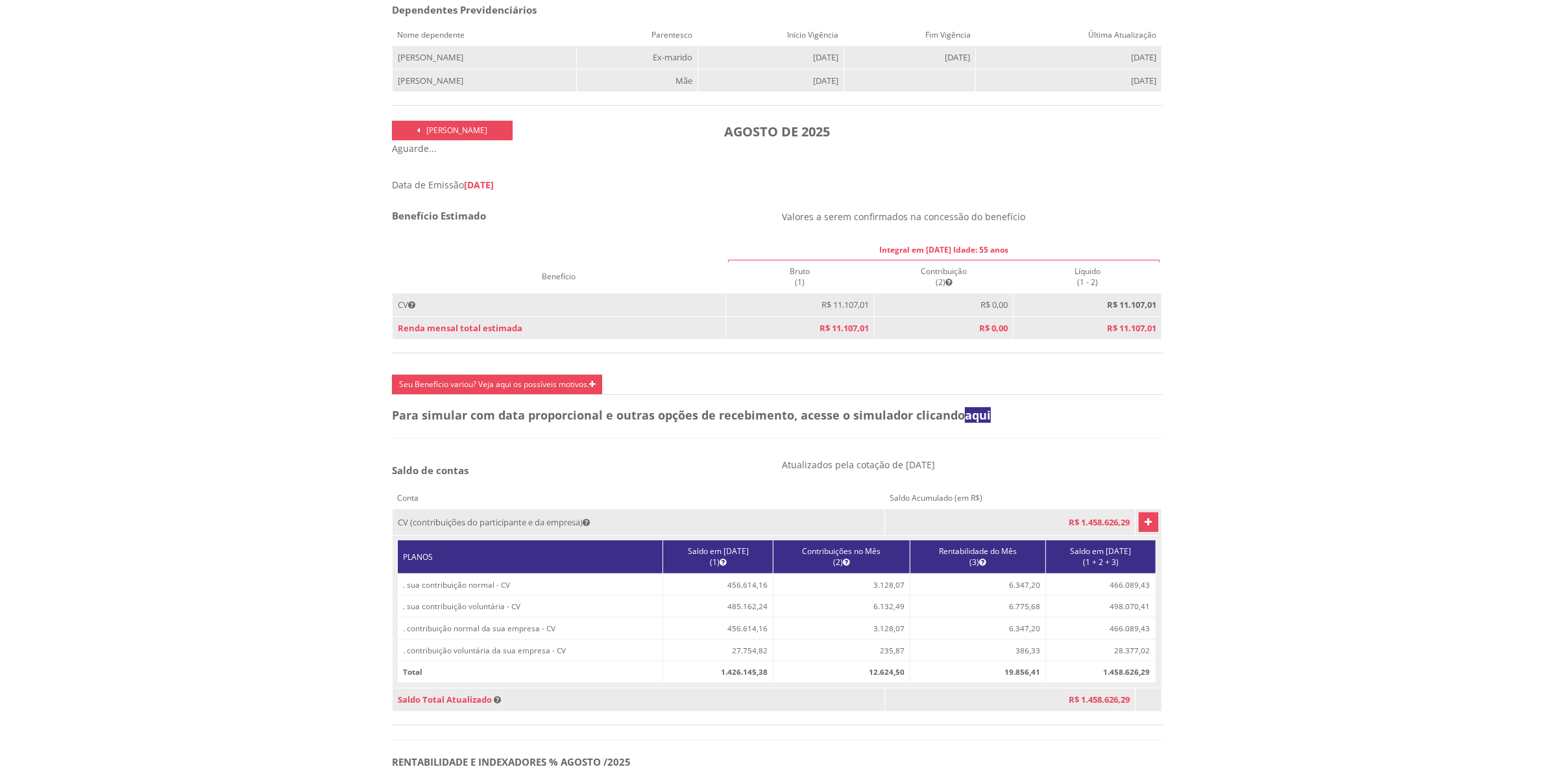 Image resolution: width=1545 pixels, height=767 pixels. What do you see at coordinates (494, 522) in the screenshot?
I see `span: CV (contribuições do participante e da empresa)` at bounding box center [494, 522].